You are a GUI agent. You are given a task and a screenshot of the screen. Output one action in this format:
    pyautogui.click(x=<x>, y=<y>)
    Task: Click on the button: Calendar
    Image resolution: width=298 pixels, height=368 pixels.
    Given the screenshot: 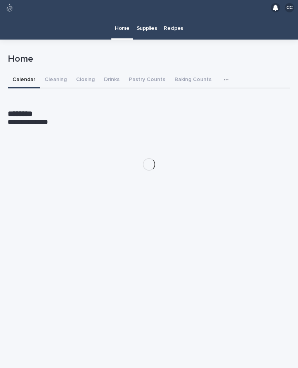 What is the action you would take?
    pyautogui.click(x=24, y=80)
    